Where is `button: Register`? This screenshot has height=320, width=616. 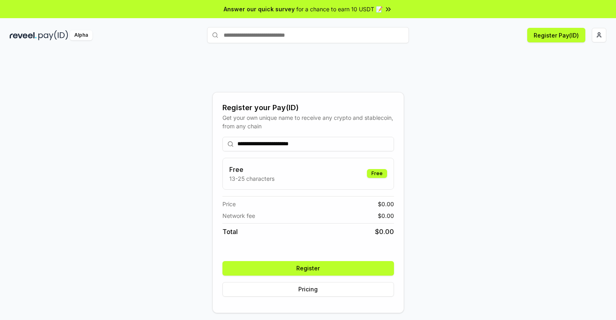 button: Register is located at coordinates (308, 269).